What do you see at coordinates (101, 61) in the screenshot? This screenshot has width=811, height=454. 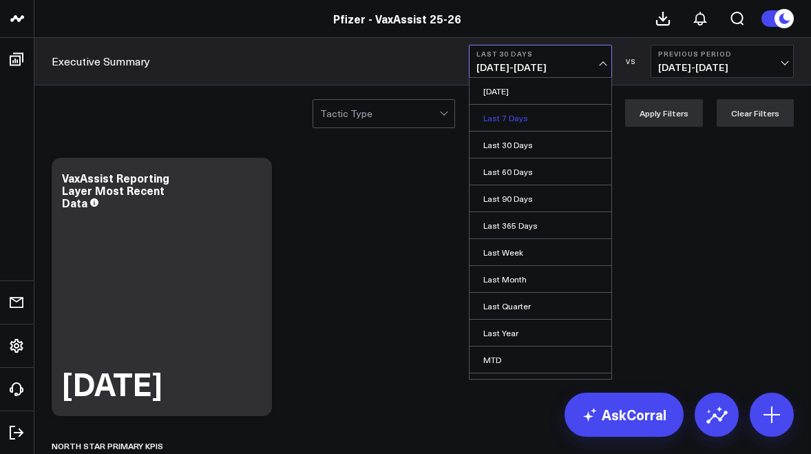 I see `a: Executive Summary` at bounding box center [101, 61].